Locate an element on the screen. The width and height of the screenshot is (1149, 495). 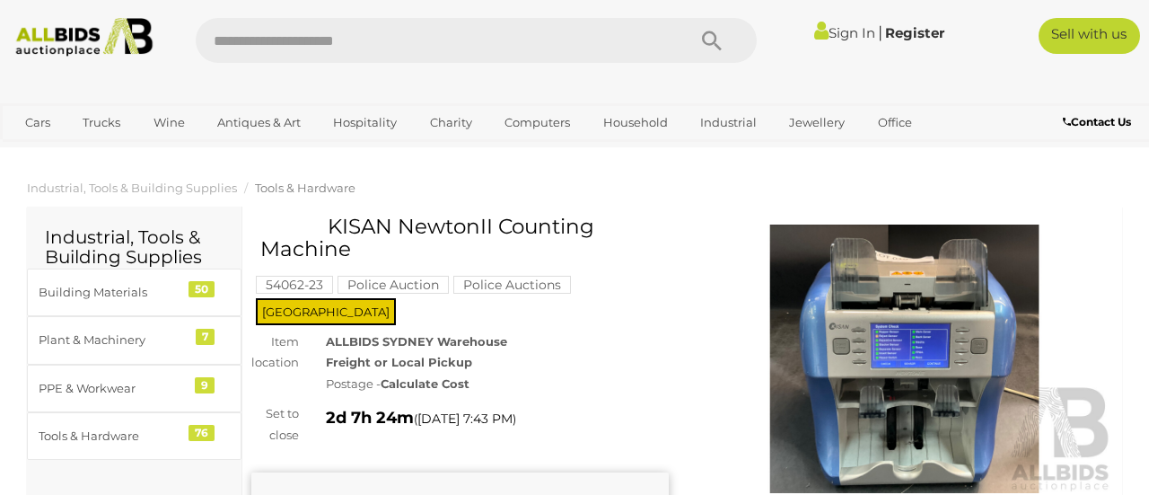
a: PPE & Workwear 9 is located at coordinates (134, 388).